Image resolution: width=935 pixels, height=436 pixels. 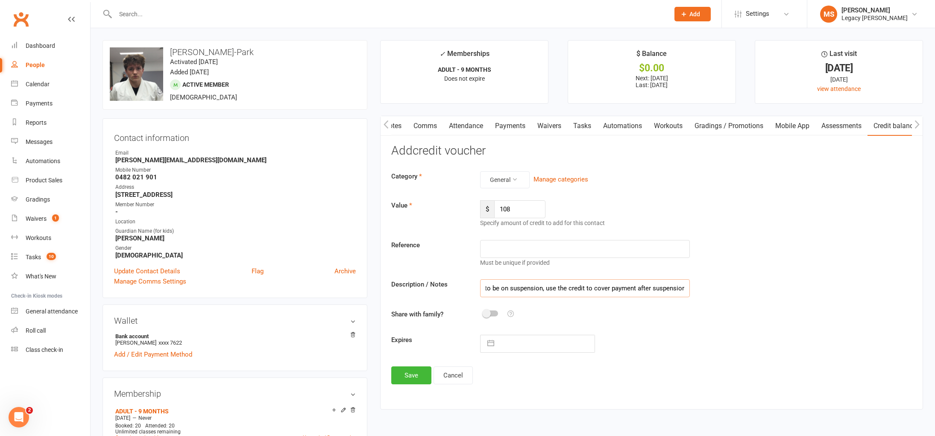 I want to click on div: Gender, so click(x=235, y=248).